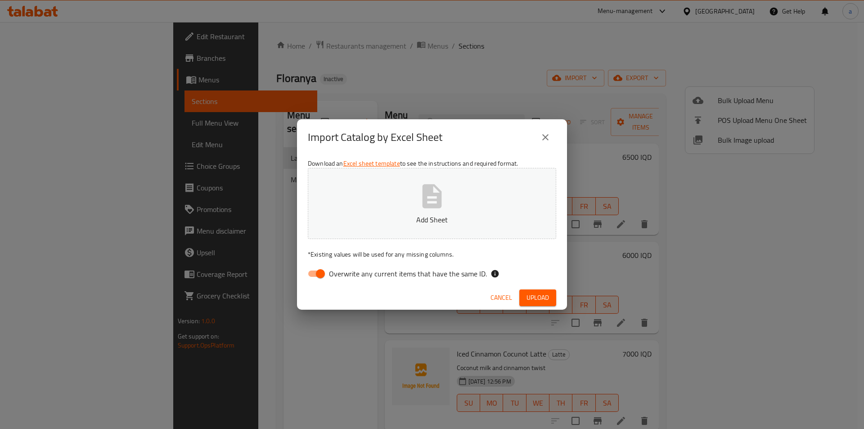  I want to click on h2: Import Catalog by Excel Sheet, so click(375, 137).